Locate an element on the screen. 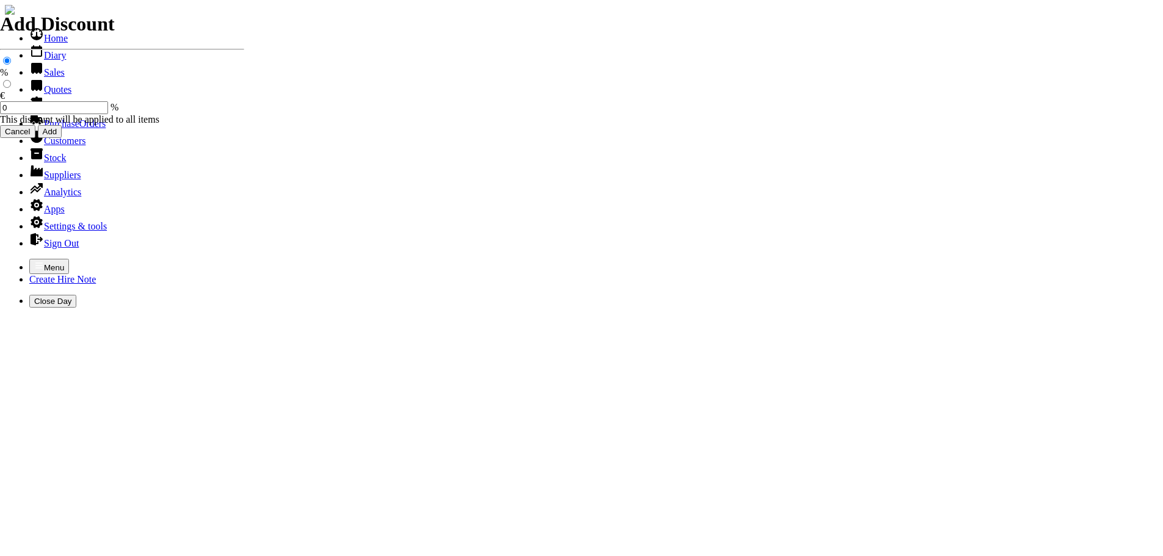 The image size is (1163, 556). button: Menu is located at coordinates (49, 266).